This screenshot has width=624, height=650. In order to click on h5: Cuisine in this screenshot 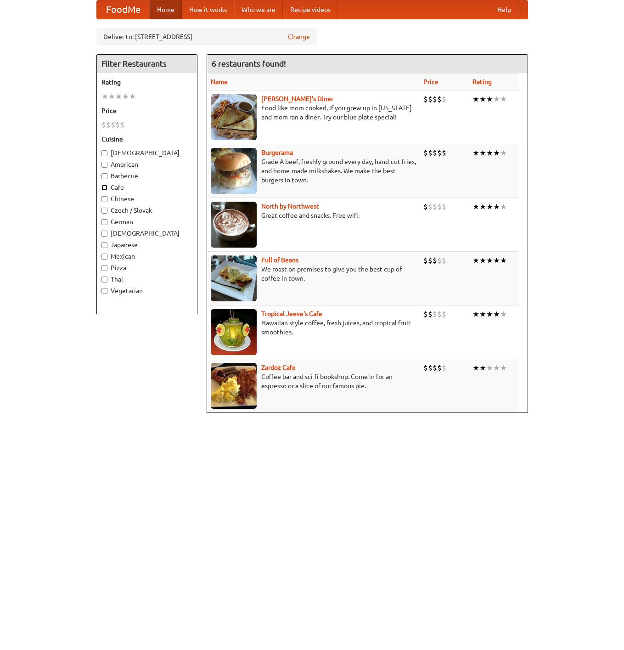, I will do `click(147, 139)`.